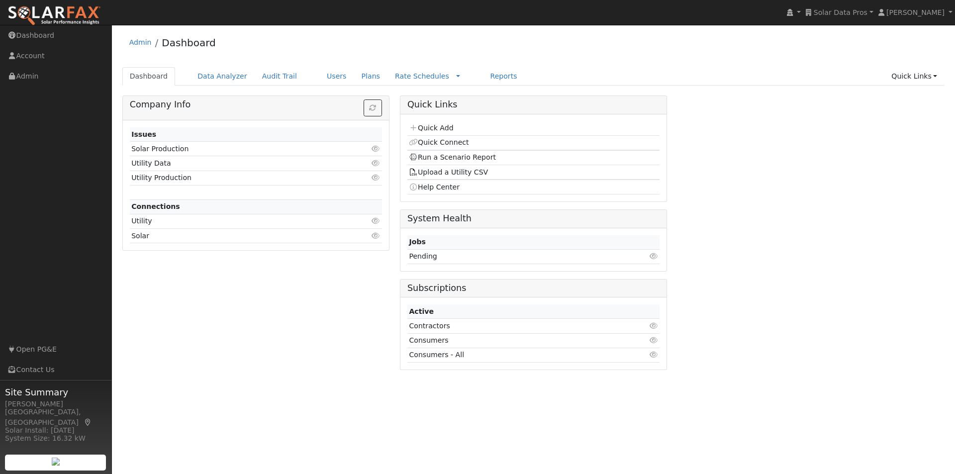 Image resolution: width=955 pixels, height=474 pixels. Describe the element at coordinates (914, 76) in the screenshot. I see `a: Quick Links` at that location.